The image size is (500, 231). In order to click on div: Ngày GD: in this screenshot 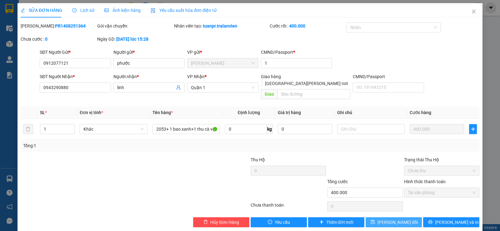, I will do `click(135, 39)`.